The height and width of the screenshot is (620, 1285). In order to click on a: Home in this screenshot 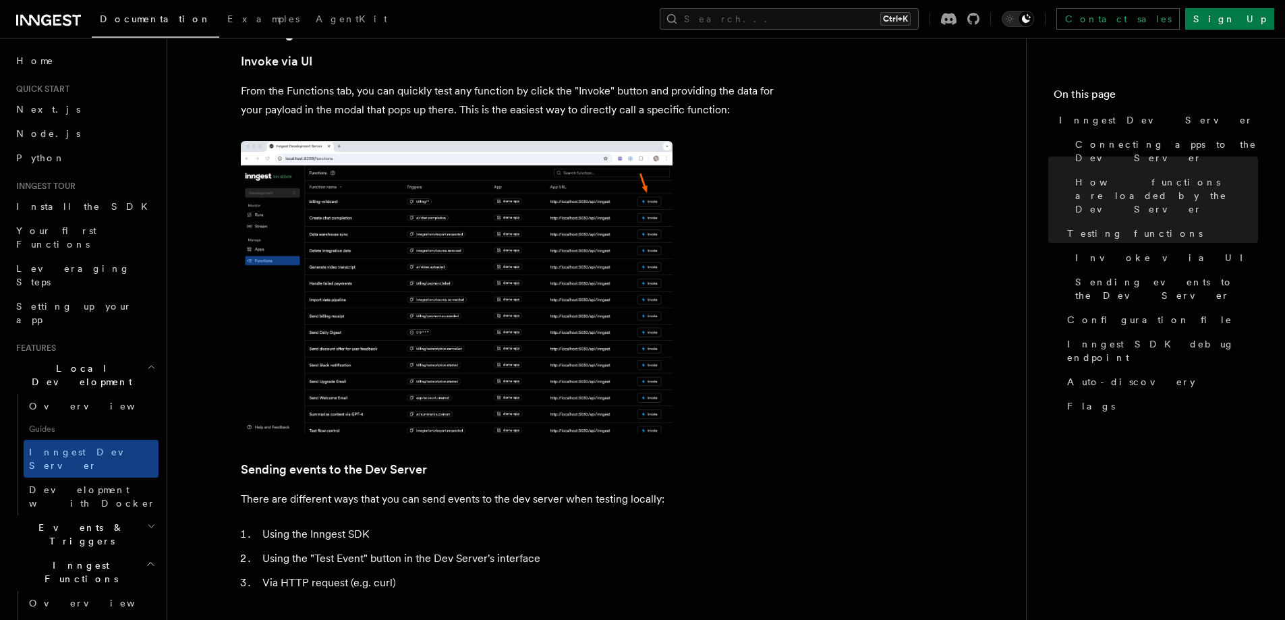, I will do `click(84, 61)`.